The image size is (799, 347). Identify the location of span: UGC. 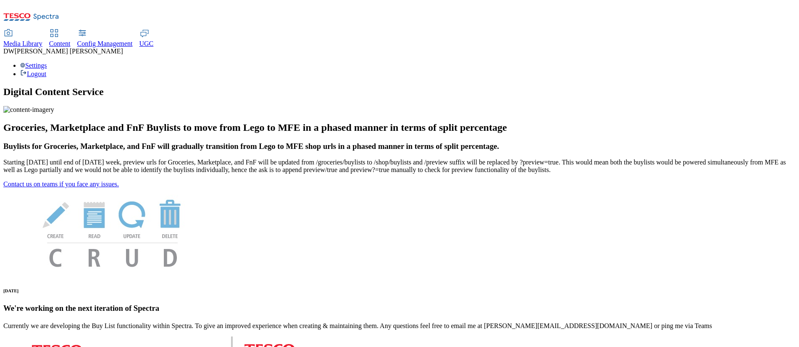
(147, 43).